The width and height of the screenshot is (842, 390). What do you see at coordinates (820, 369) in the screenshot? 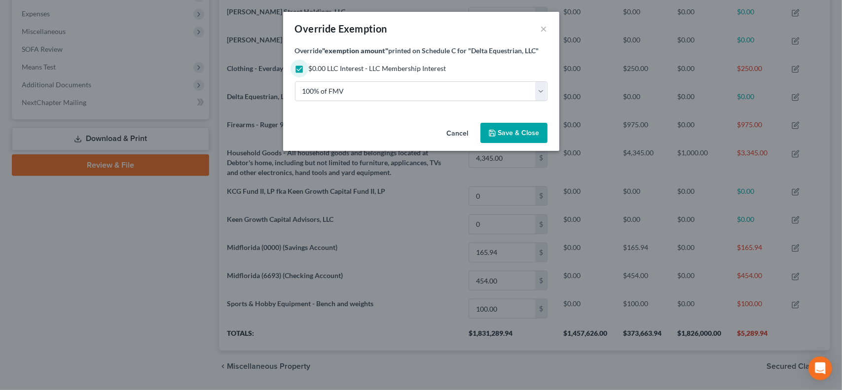
I see `div: Open Intercom Messenger` at bounding box center [820, 369].